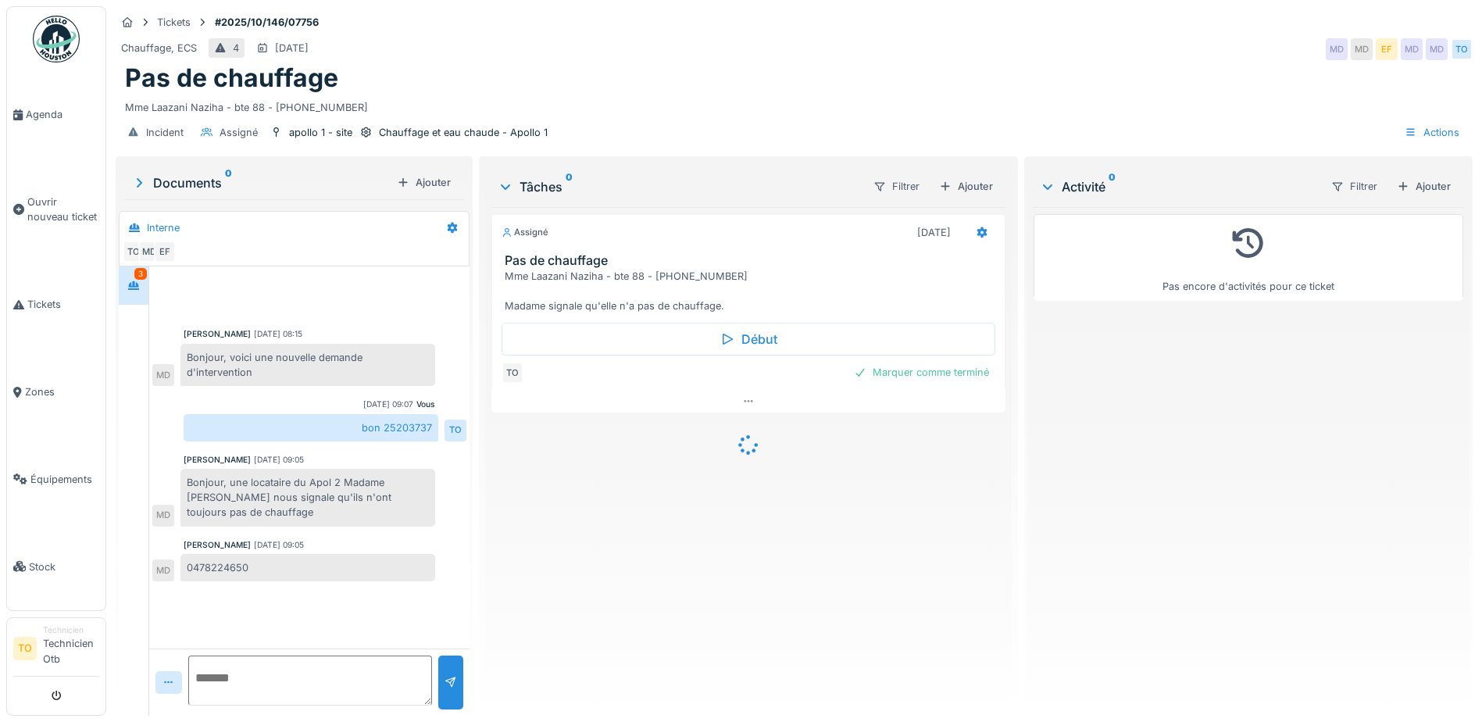 The image size is (1482, 722). I want to click on div: bon 25203737, so click(311, 427).